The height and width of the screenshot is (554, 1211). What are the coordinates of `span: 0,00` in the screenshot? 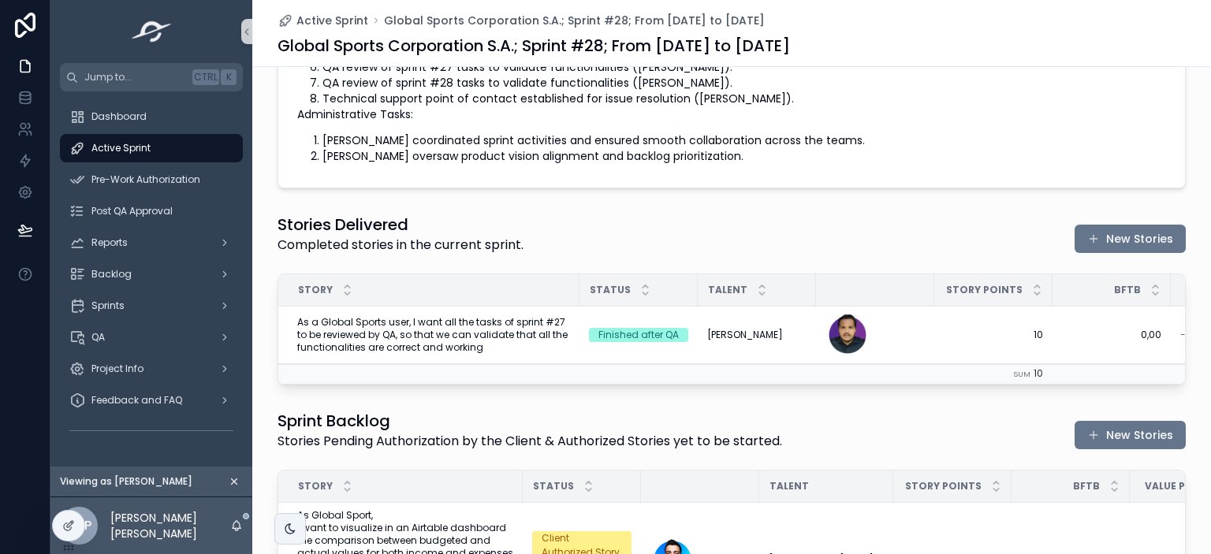 It's located at (1112, 335).